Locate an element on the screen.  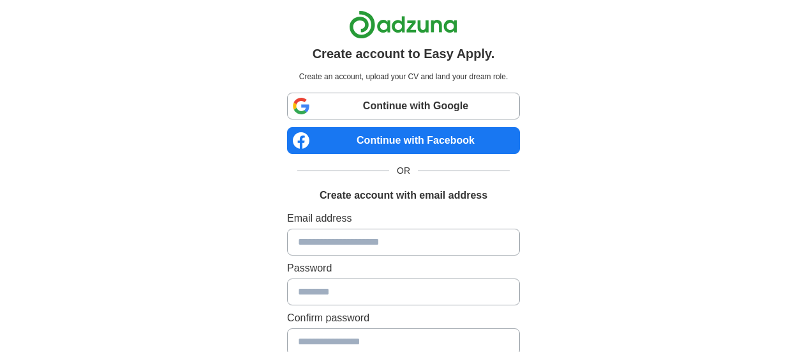
span: OR is located at coordinates (403, 170).